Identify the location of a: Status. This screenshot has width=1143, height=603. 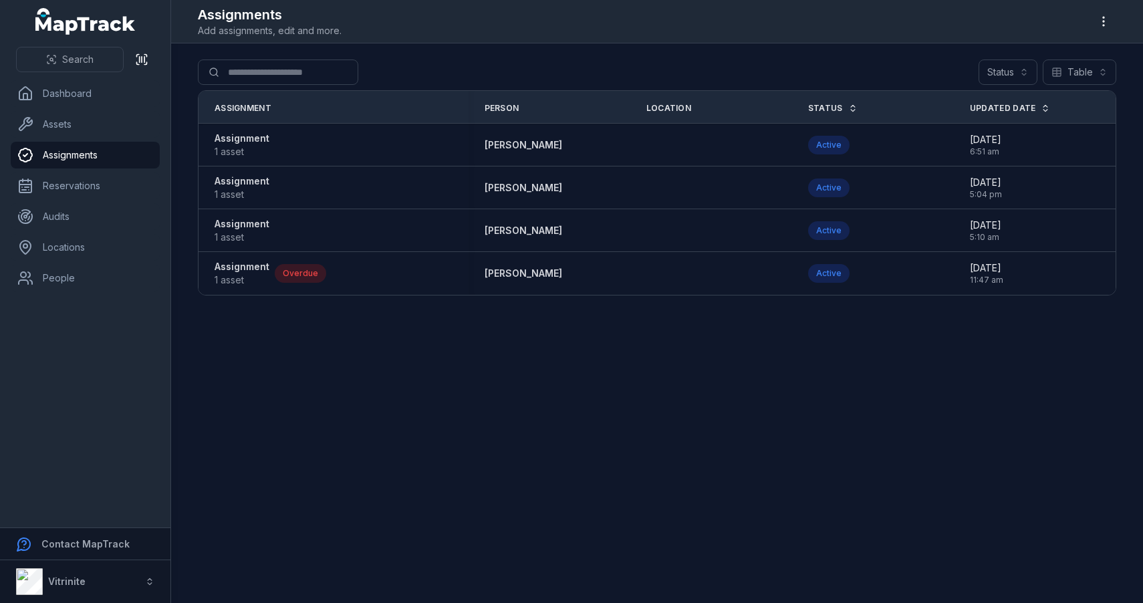
(833, 108).